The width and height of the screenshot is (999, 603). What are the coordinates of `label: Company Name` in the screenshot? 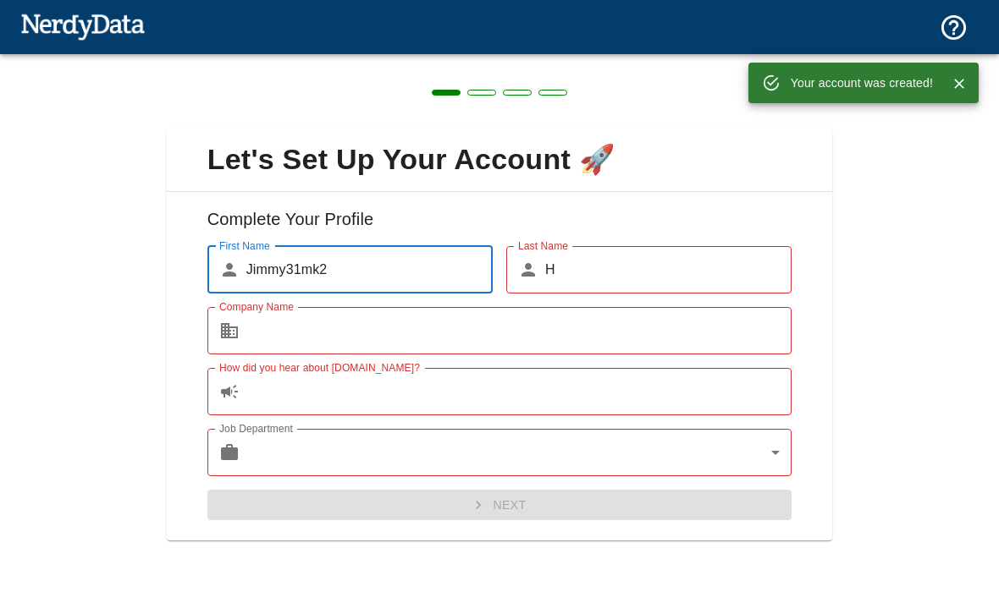 It's located at (256, 306).